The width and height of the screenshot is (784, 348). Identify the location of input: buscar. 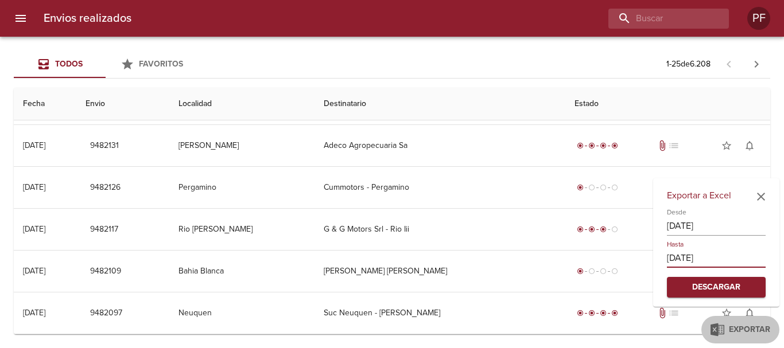
(659, 18).